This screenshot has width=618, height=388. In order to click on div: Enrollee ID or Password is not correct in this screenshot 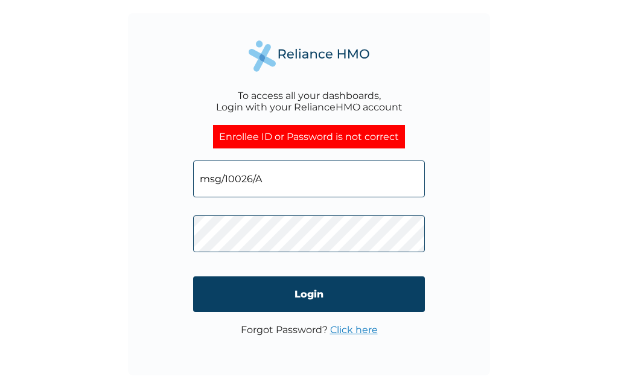, I will do `click(309, 136)`.